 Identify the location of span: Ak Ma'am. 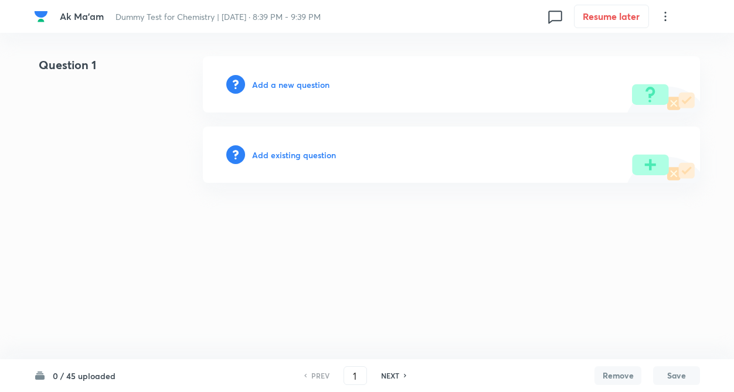
(81, 16).